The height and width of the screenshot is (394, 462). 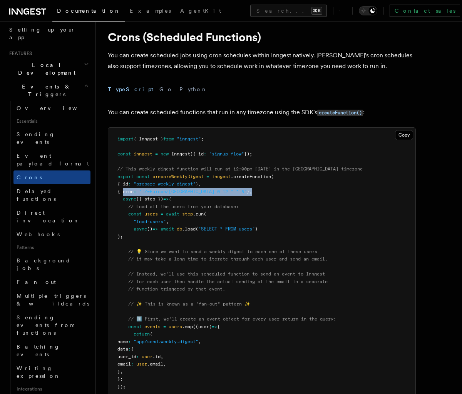 I want to click on a: Sending events, so click(x=52, y=138).